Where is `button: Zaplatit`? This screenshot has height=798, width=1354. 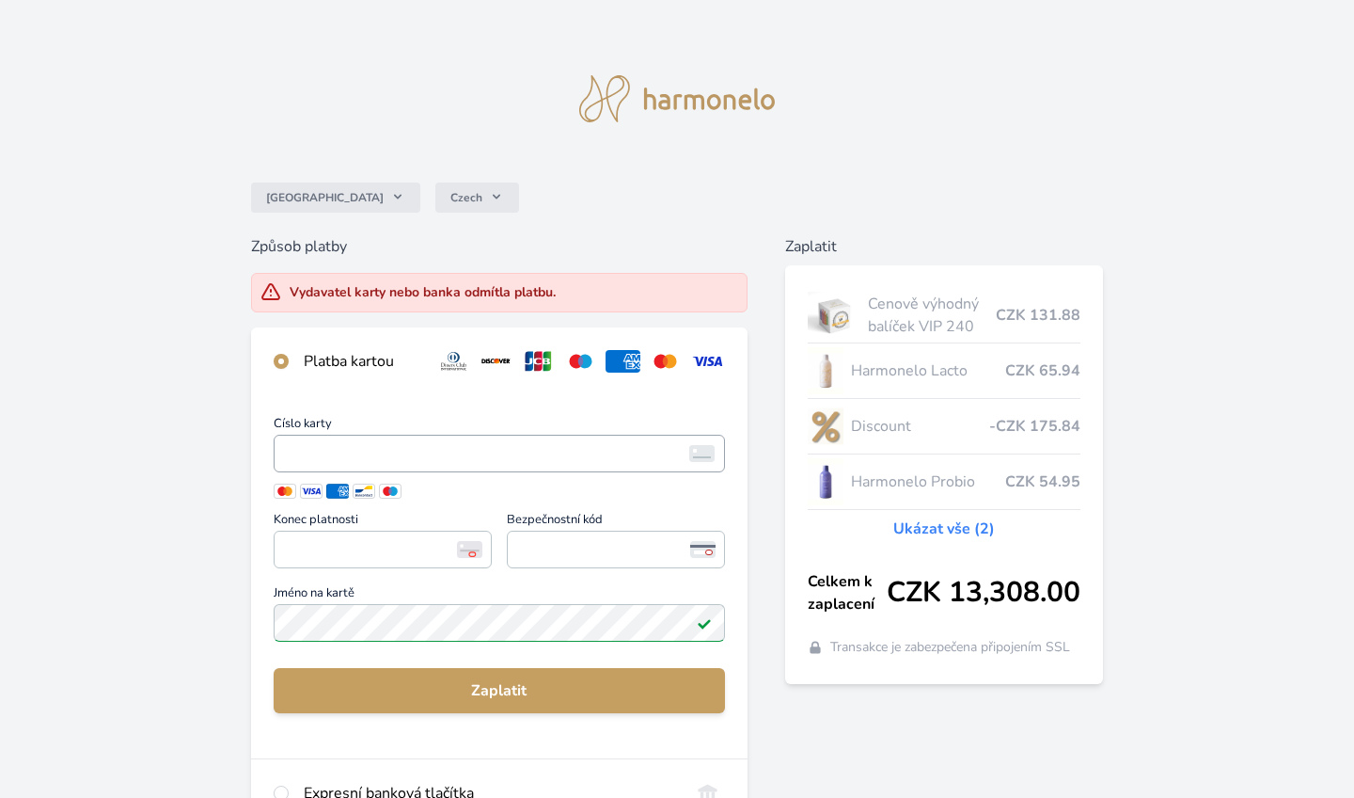 button: Zaplatit is located at coordinates (499, 690).